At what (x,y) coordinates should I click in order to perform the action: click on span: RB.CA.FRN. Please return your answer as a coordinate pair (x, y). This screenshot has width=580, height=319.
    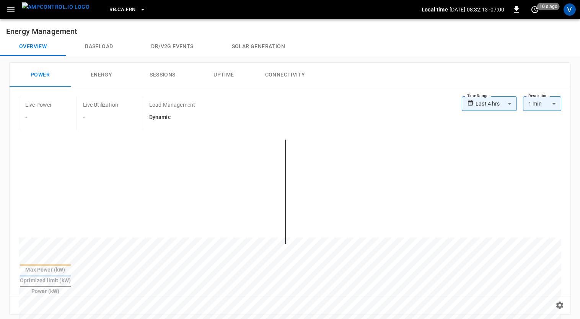
    Looking at the image, I should click on (122, 10).